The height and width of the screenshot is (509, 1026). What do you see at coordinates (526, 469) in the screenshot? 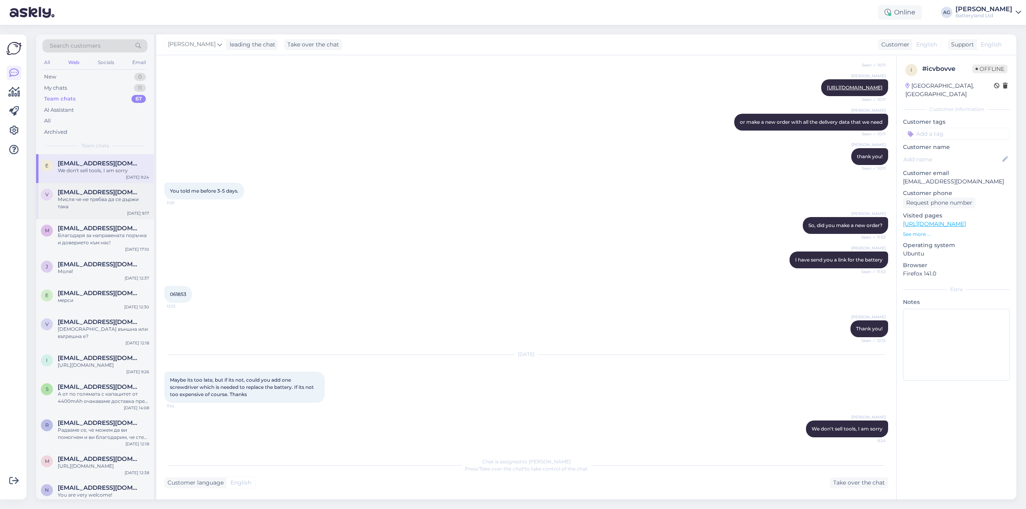
I see `span: Press to take control of the chat` at bounding box center [526, 469].